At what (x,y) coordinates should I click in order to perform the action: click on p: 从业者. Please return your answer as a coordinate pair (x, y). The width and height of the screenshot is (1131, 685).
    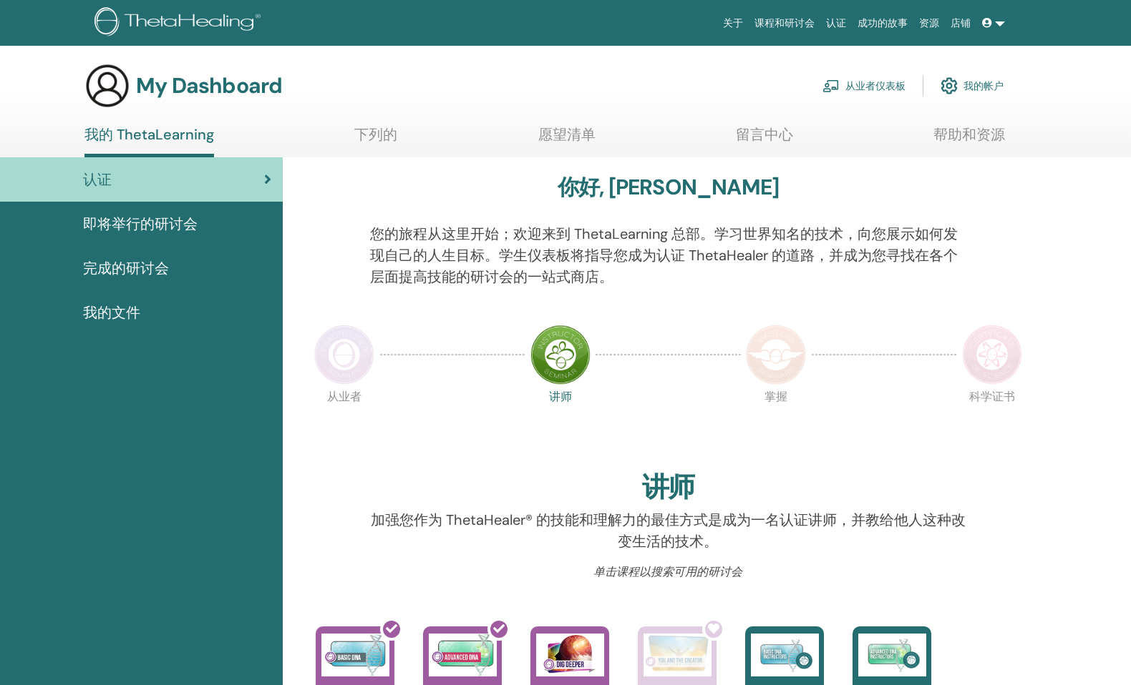
    Looking at the image, I should click on (344, 421).